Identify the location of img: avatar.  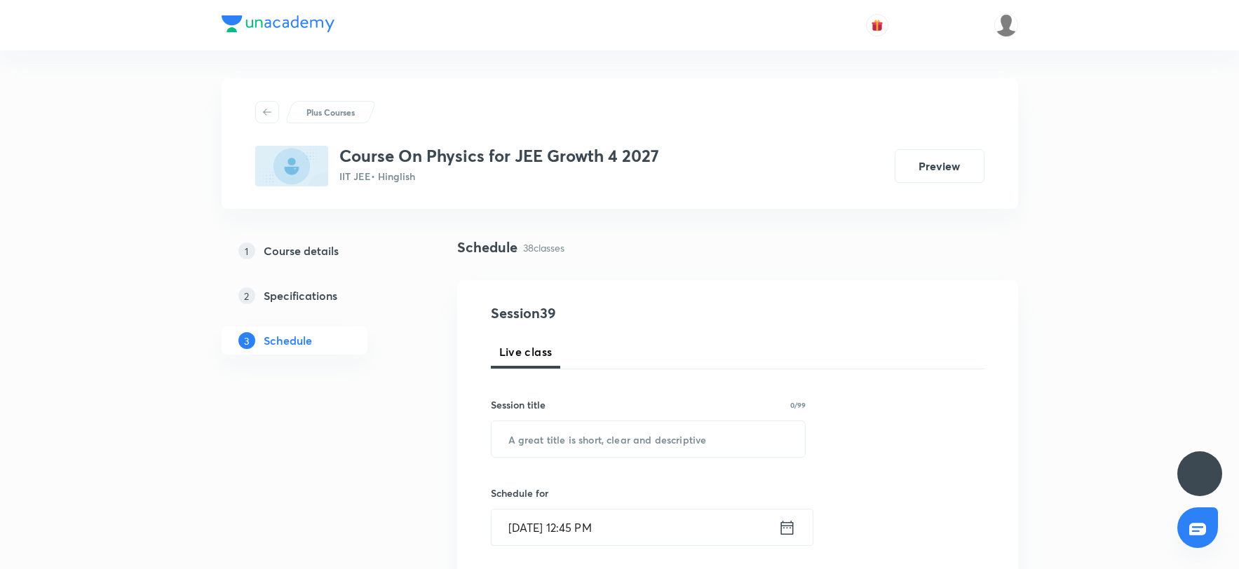
(877, 25).